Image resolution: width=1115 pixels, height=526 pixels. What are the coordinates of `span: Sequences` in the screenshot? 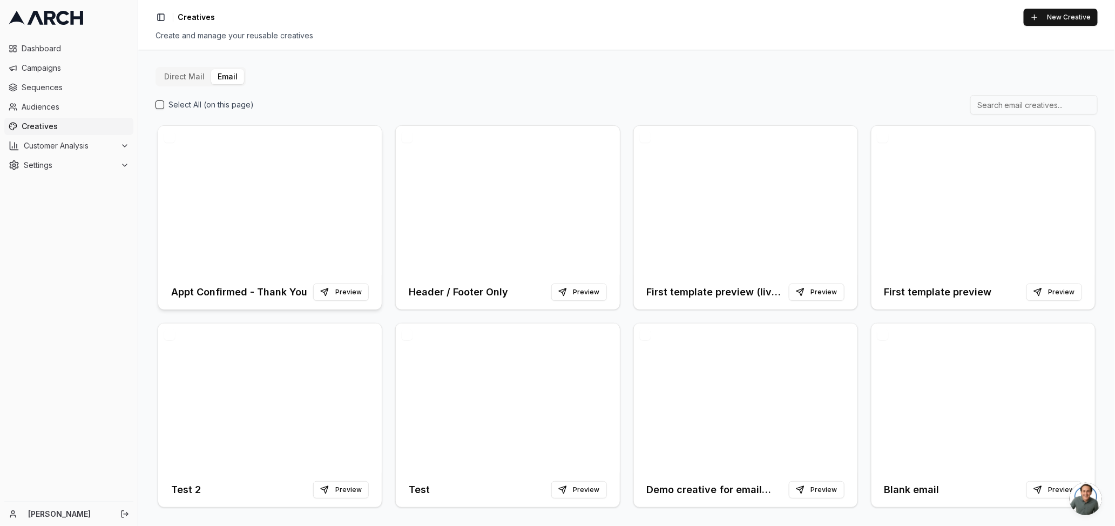 It's located at (75, 87).